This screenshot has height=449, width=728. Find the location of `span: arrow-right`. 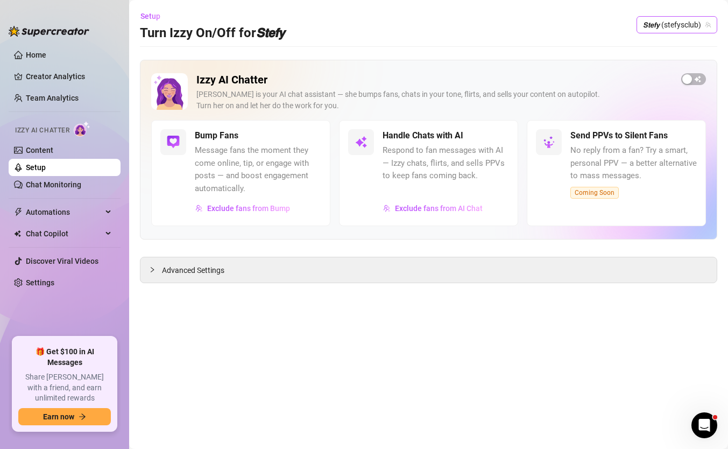

span: arrow-right is located at coordinates (82, 417).